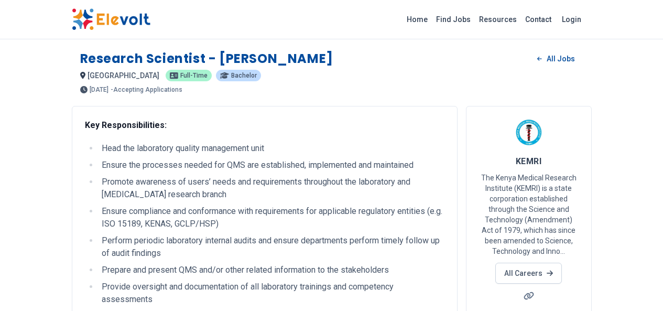 This screenshot has height=311, width=663. I want to click on a: Contact, so click(538, 19).